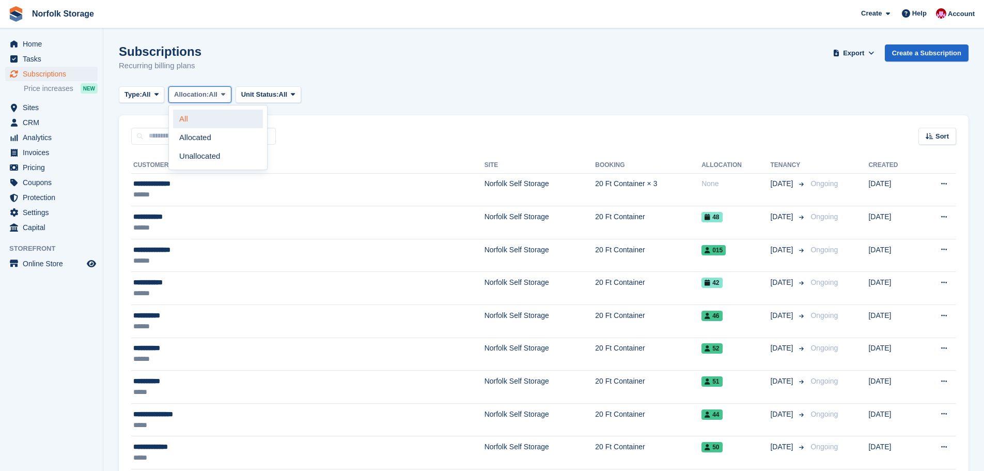 Image resolution: width=984 pixels, height=471 pixels. Describe the element at coordinates (648, 165) in the screenshot. I see `th: Booking` at that location.